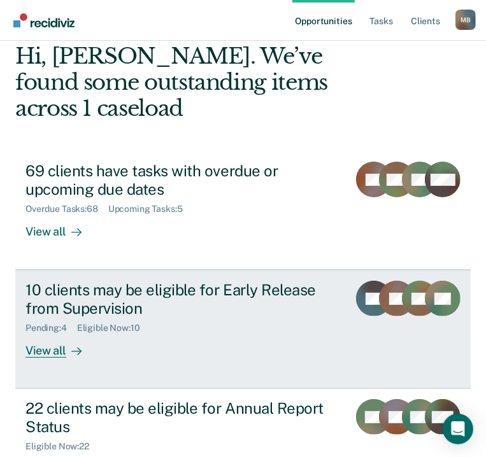 Image resolution: width=486 pixels, height=457 pixels. What do you see at coordinates (62, 446) in the screenshot?
I see `div: Eligible Now : 22` at bounding box center [62, 446].